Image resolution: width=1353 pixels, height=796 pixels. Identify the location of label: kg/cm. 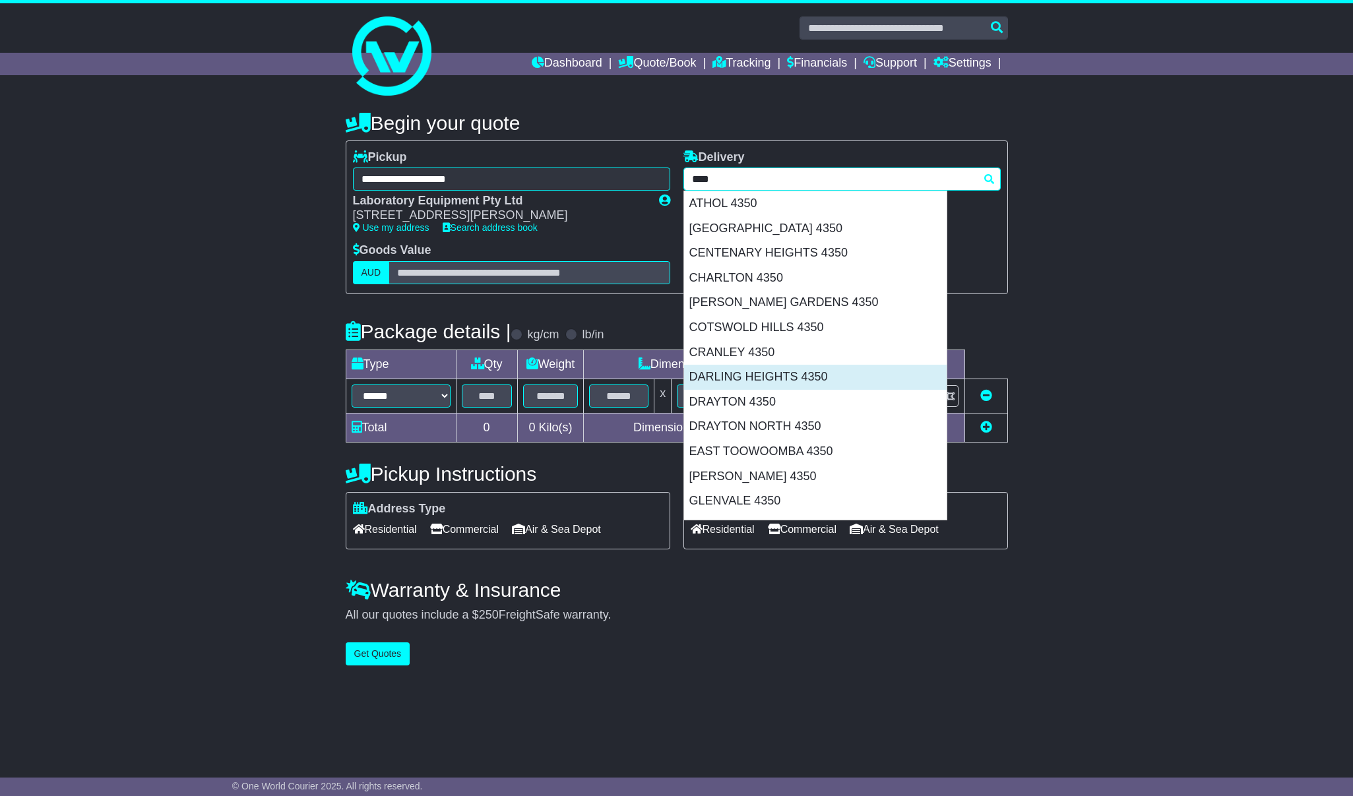
(543, 335).